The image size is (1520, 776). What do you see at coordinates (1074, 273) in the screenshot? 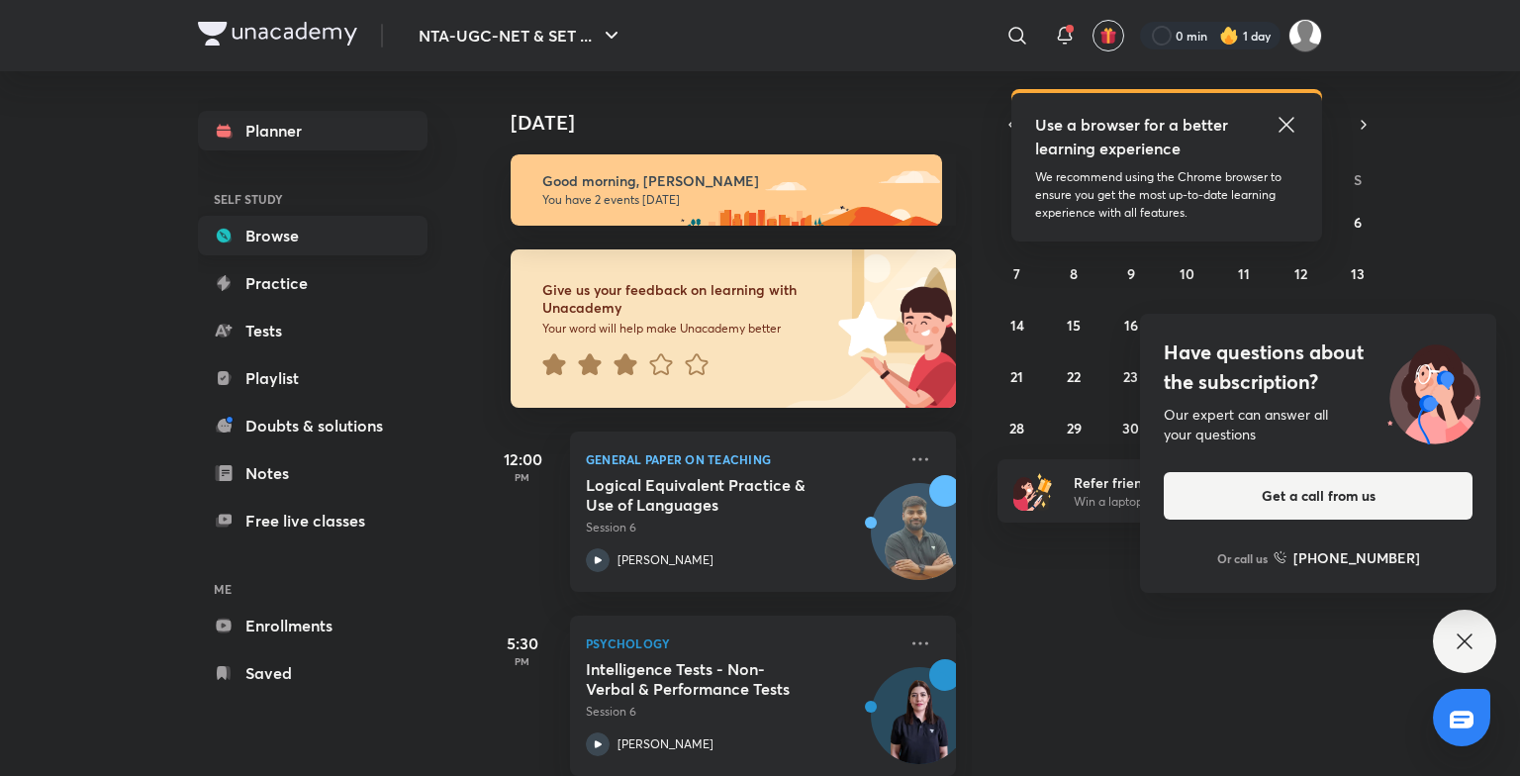
I see `abbr: September 8, 2025` at bounding box center [1074, 273].